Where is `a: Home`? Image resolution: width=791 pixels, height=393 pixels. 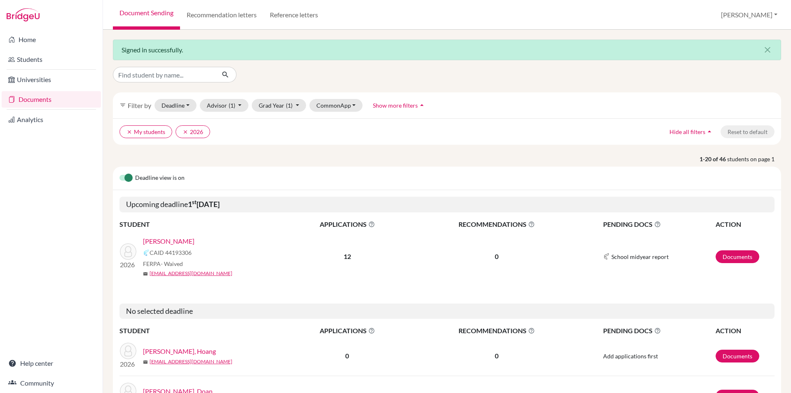
a: Home is located at coordinates (51, 40).